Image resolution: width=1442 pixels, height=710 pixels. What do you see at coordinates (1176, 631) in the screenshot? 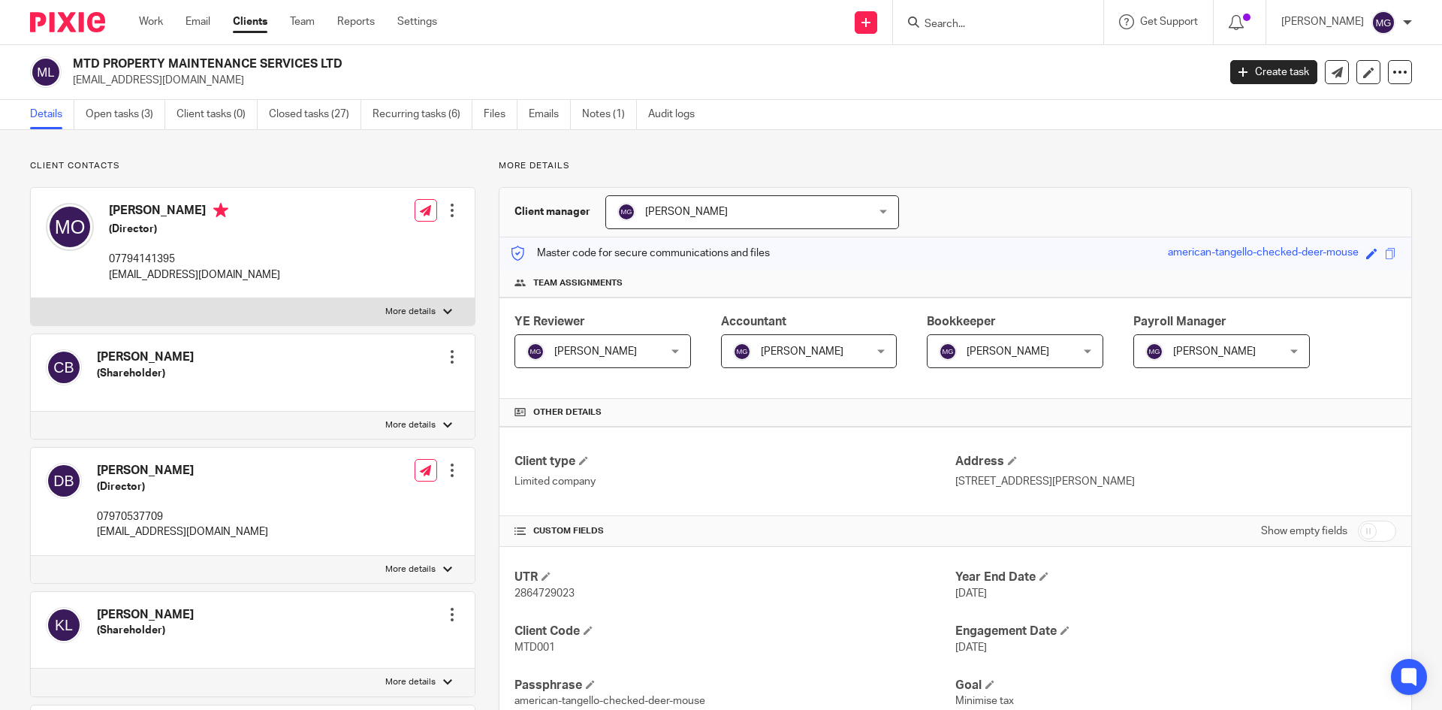
I see `h4: Engagement Date` at bounding box center [1176, 631].